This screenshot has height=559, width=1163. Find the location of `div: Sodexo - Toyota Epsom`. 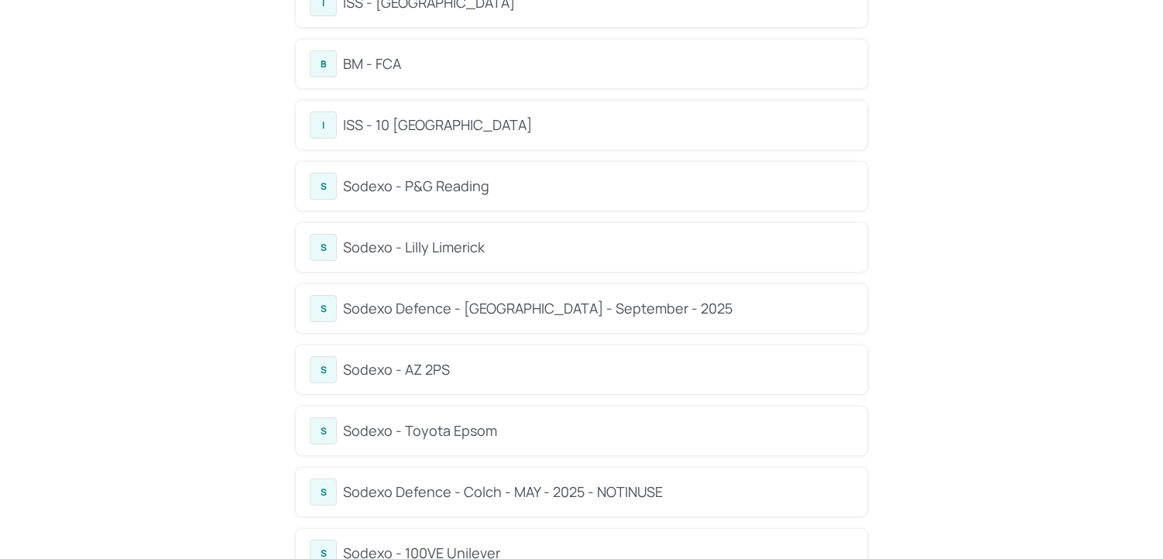

div: Sodexo - Toyota Epsom is located at coordinates (598, 431).